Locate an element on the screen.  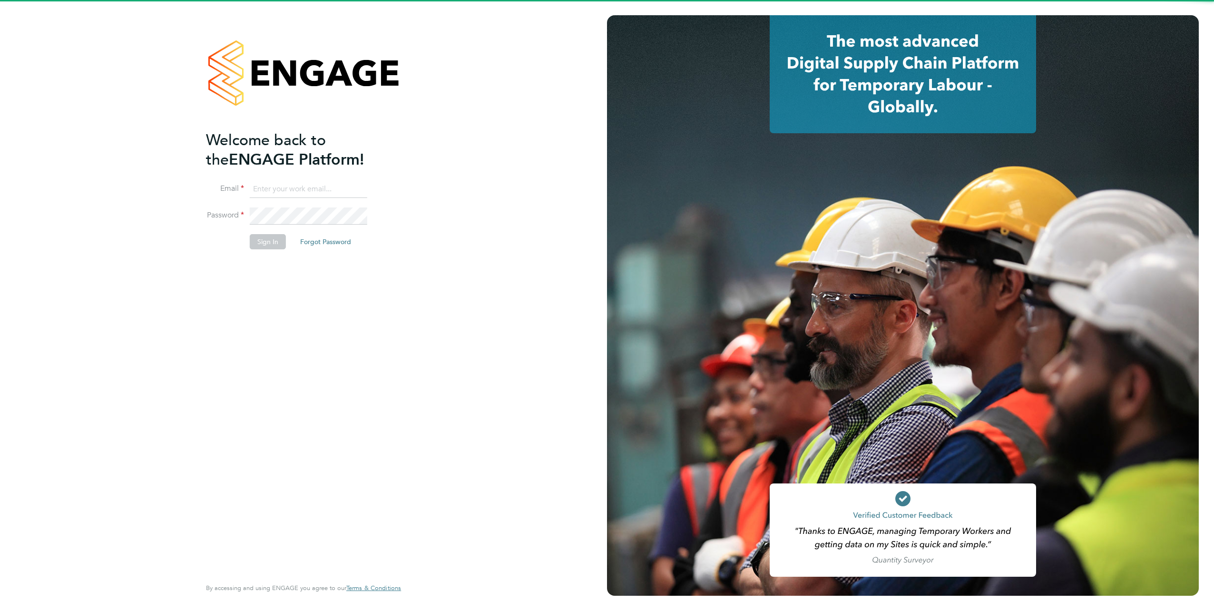
label: Password is located at coordinates (225, 215).